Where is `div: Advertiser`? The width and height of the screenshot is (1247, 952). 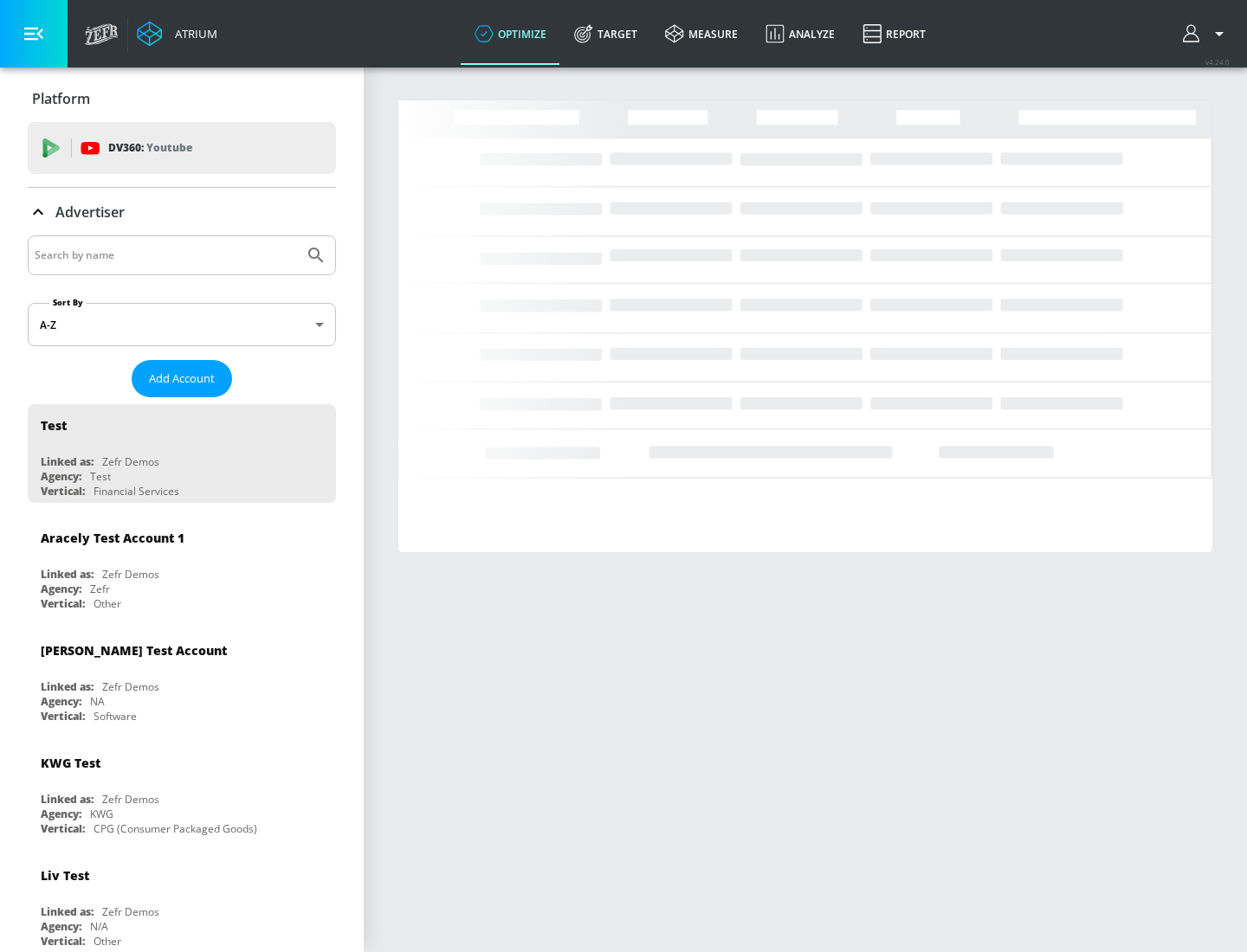 div: Advertiser is located at coordinates (182, 212).